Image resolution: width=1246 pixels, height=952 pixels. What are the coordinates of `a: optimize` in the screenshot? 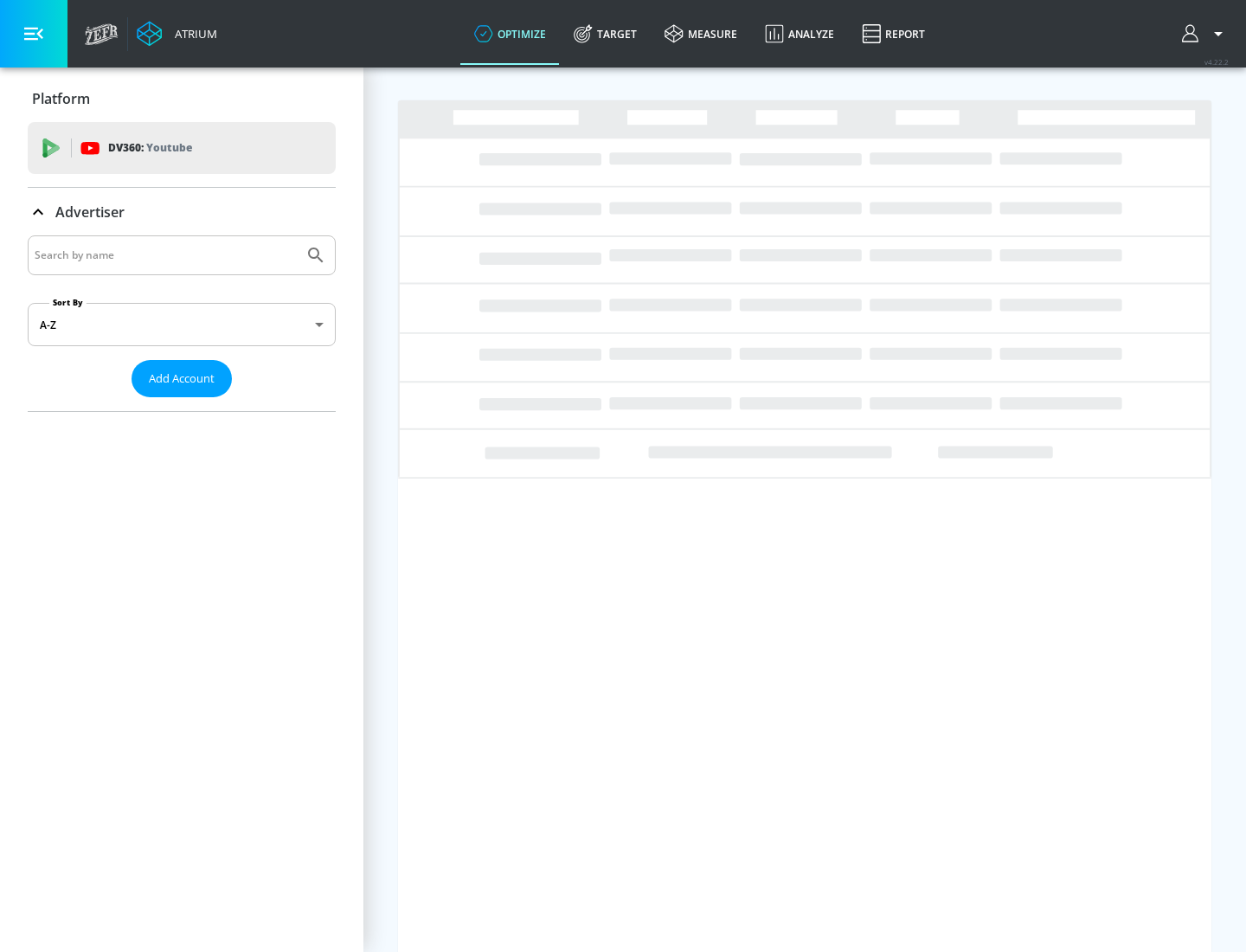 It's located at (510, 34).